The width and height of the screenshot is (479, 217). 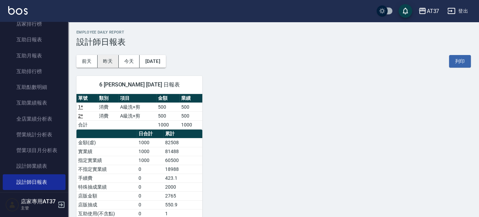 What do you see at coordinates (34, 87) in the screenshot?
I see `a: 互助點數明細` at bounding box center [34, 87].